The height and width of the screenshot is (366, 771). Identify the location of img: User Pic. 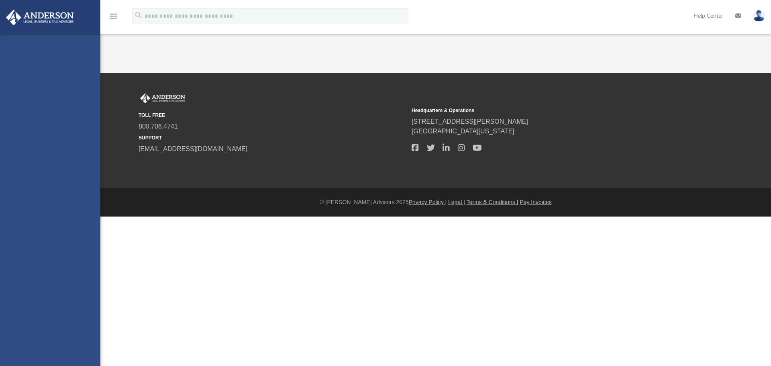
(758, 16).